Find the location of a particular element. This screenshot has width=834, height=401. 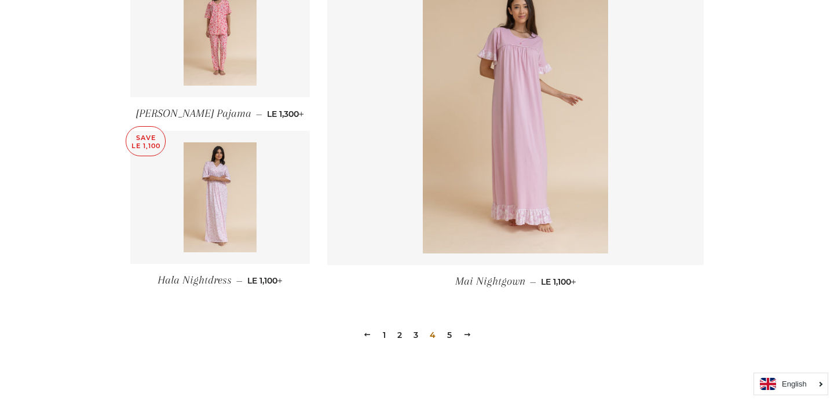

a: Hala Nightdress — LE 1,100 is located at coordinates (220, 280).